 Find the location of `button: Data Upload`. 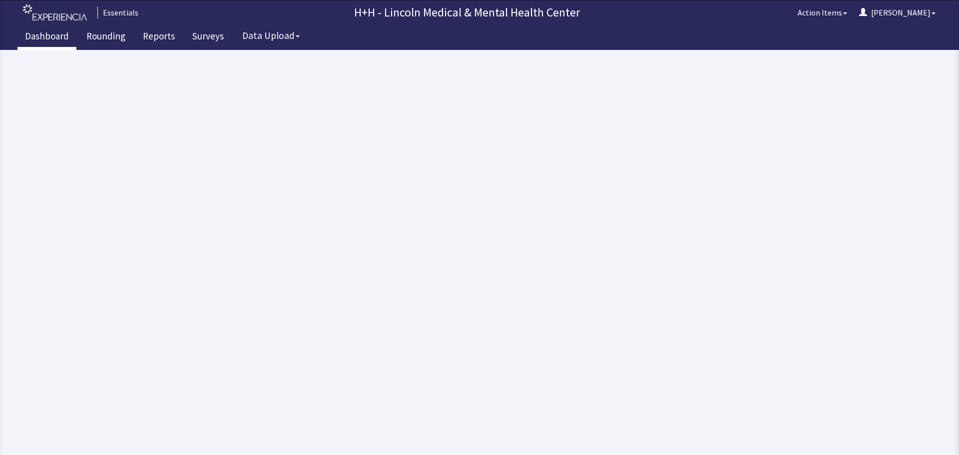

button: Data Upload is located at coordinates (271, 35).